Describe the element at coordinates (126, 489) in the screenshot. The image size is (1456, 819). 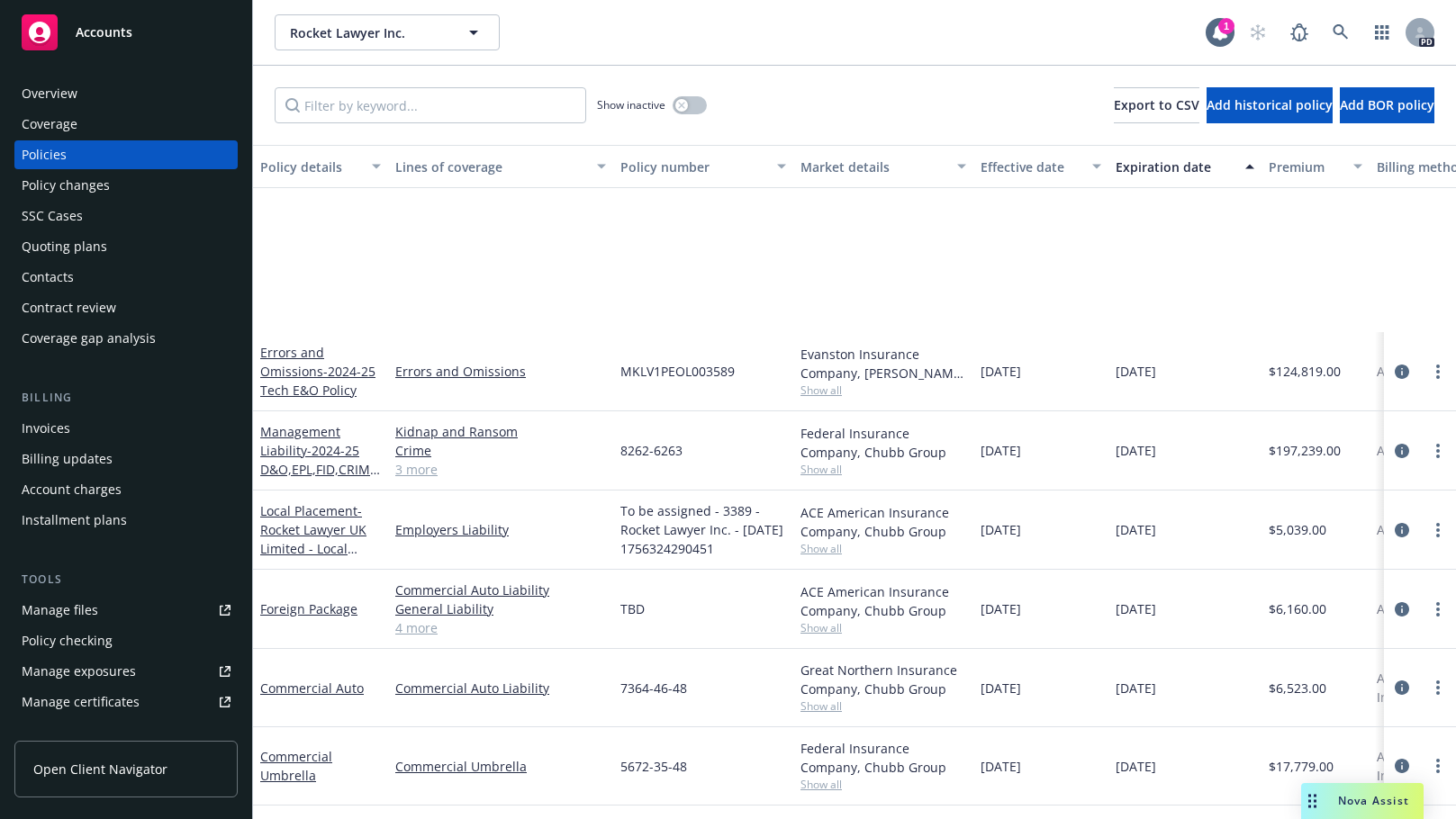
I see `a: Account charges` at that location.